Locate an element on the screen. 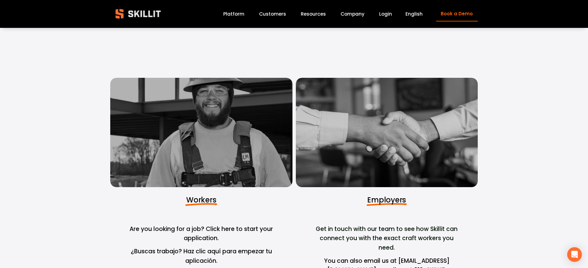  a: Platform is located at coordinates (234, 14).